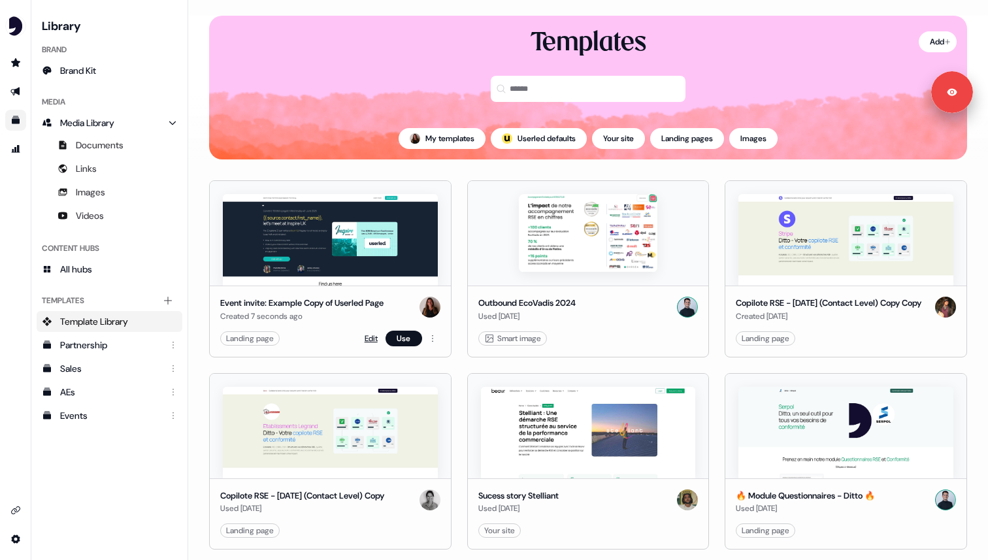  I want to click on img: Copilote RSE - April 2025 (Contact Level) Copy, so click(330, 433).